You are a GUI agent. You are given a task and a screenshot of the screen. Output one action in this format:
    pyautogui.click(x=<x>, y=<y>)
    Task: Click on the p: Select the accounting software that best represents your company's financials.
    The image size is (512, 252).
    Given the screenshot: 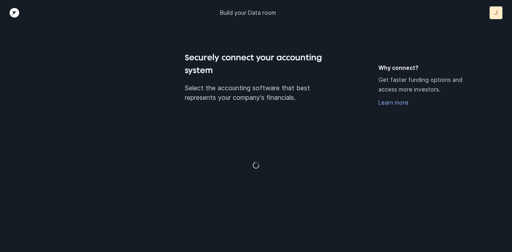 What is the action you would take?
    pyautogui.click(x=256, y=93)
    